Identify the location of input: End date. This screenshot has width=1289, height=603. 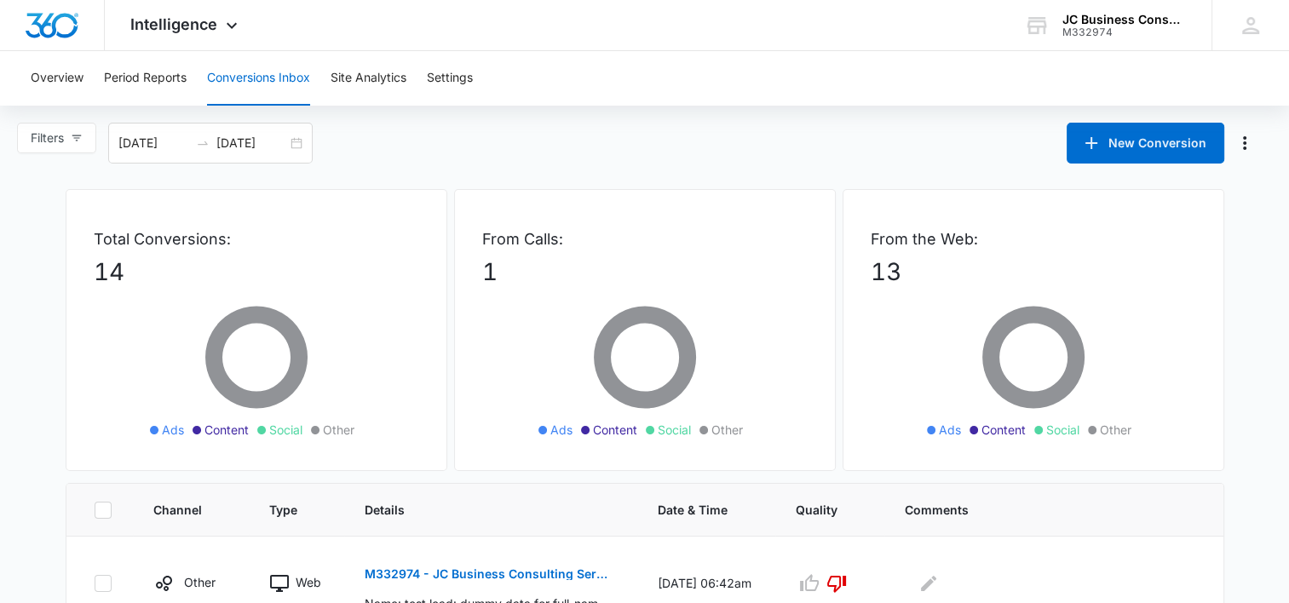
(251, 143).